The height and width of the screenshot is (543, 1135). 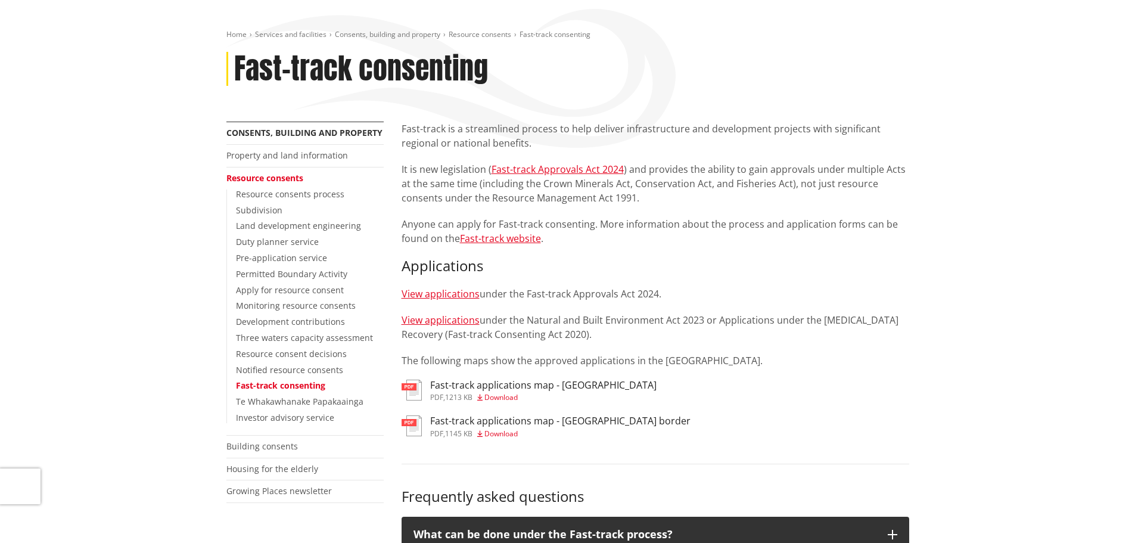 I want to click on a: Property and land information, so click(x=287, y=155).